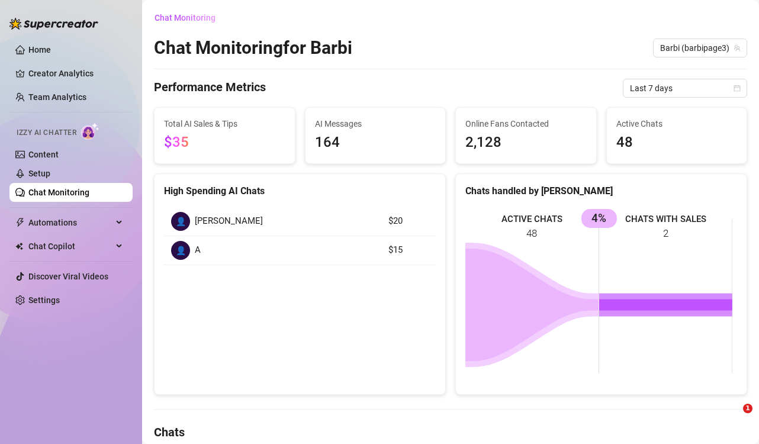 This screenshot has height=444, width=759. Describe the element at coordinates (39, 173) in the screenshot. I see `a: Setup` at that location.